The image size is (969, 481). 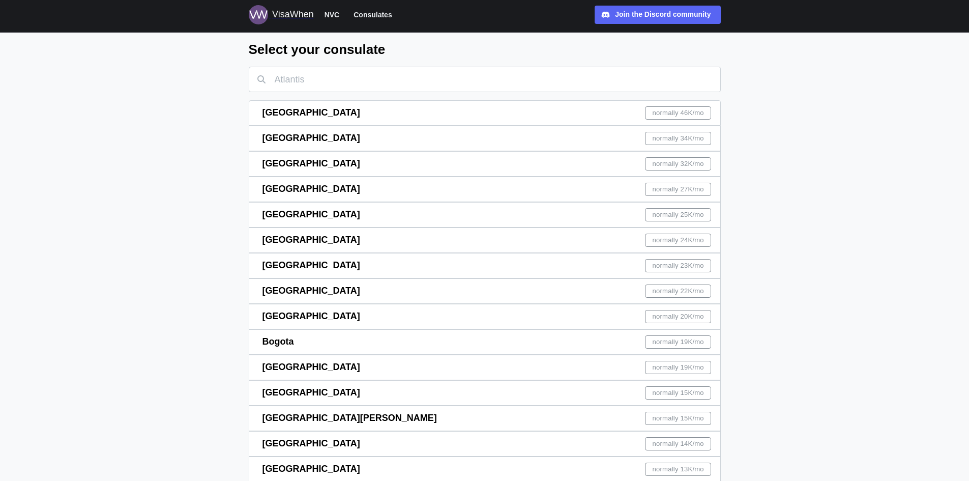 What do you see at coordinates (678, 164) in the screenshot?
I see `span: normally 32K /mo` at bounding box center [678, 164].